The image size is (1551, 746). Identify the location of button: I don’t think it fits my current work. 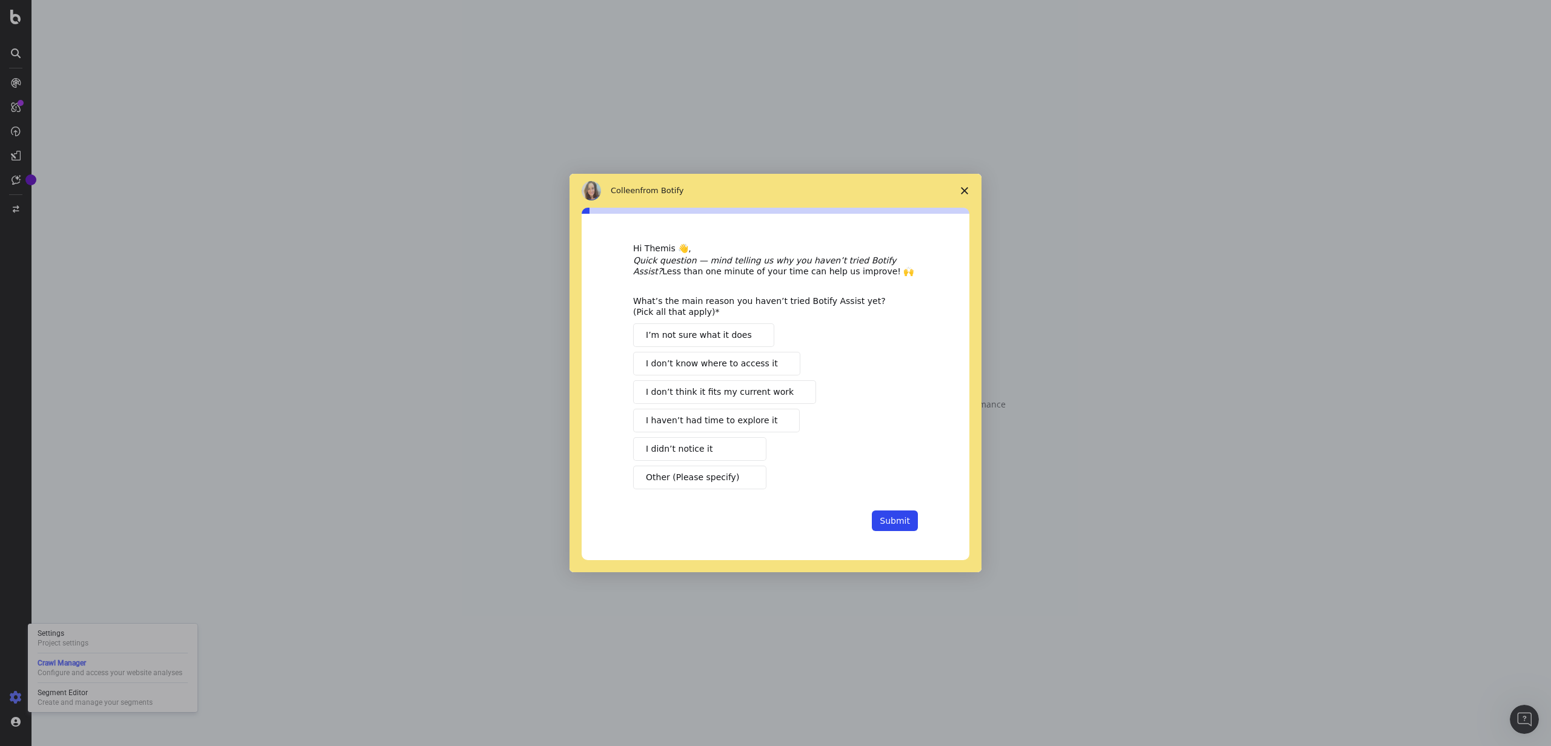
(724, 392).